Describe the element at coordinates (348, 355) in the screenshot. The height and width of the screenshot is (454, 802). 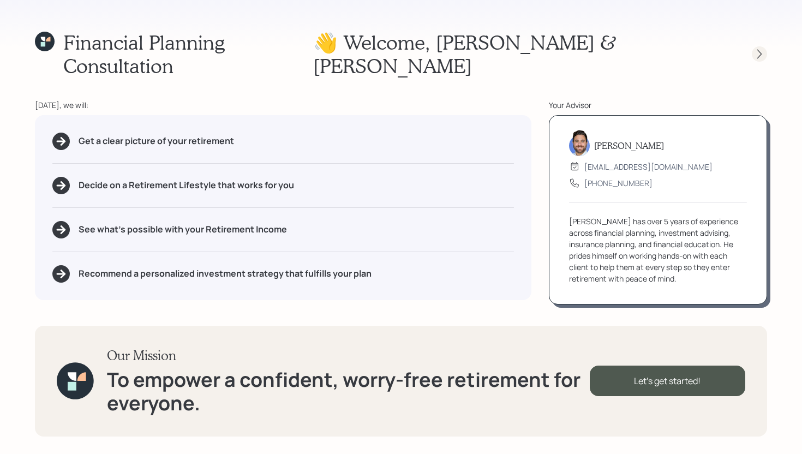
I see `h3: Our Mission` at that location.